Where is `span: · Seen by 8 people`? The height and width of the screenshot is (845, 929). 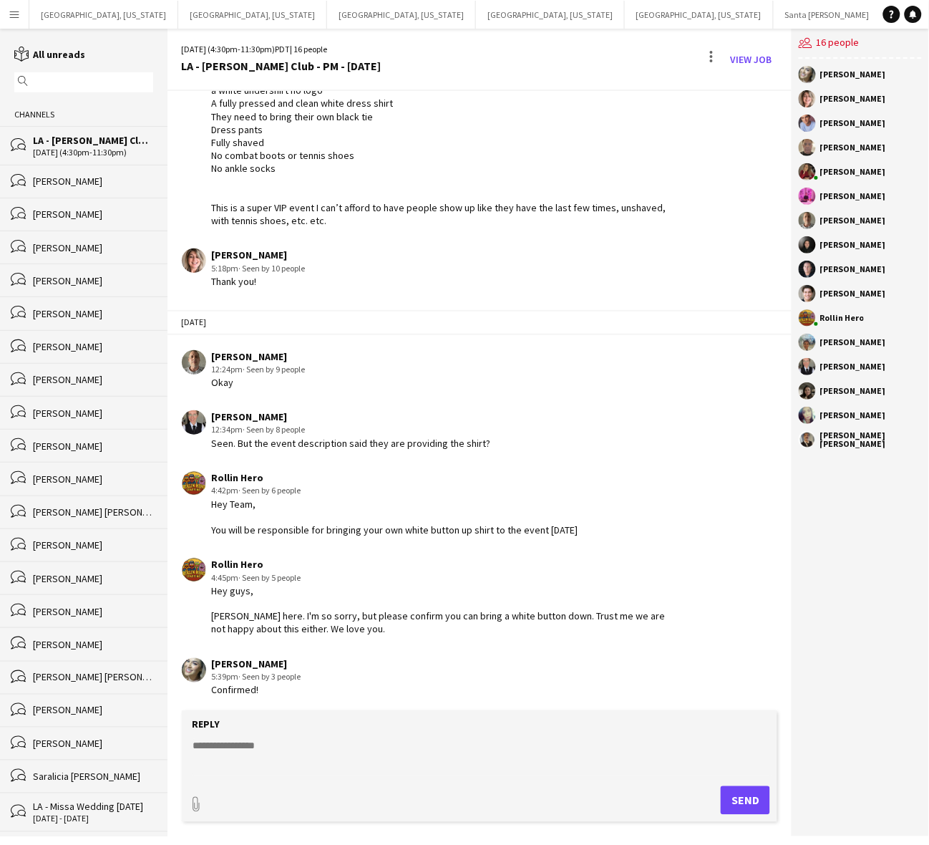
span: · Seen by 8 people is located at coordinates (274, 429).